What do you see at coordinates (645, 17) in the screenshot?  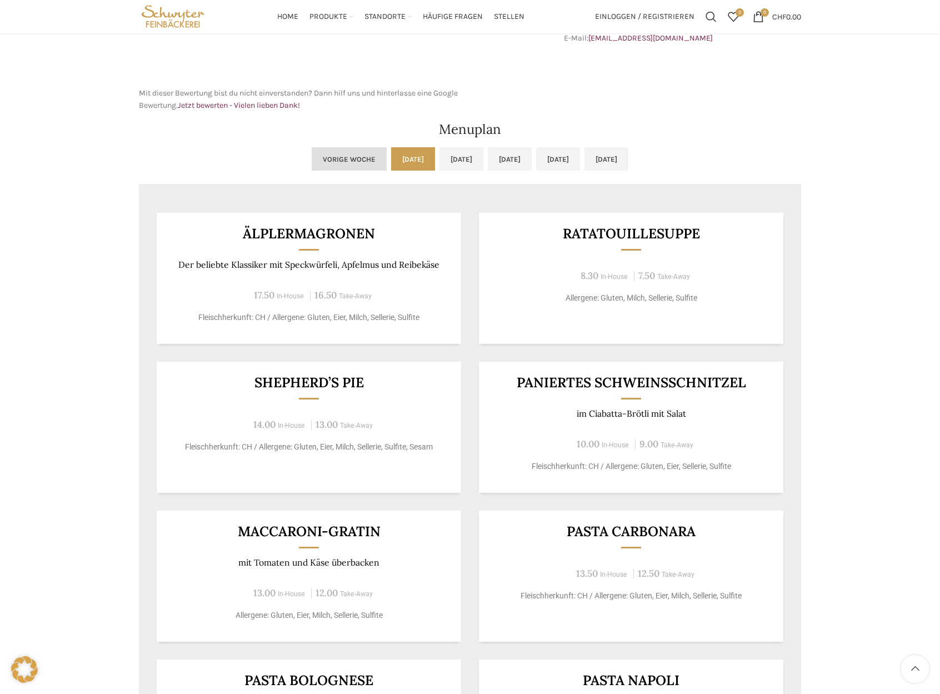 I see `span: Einloggen / Registrieren` at bounding box center [645, 17].